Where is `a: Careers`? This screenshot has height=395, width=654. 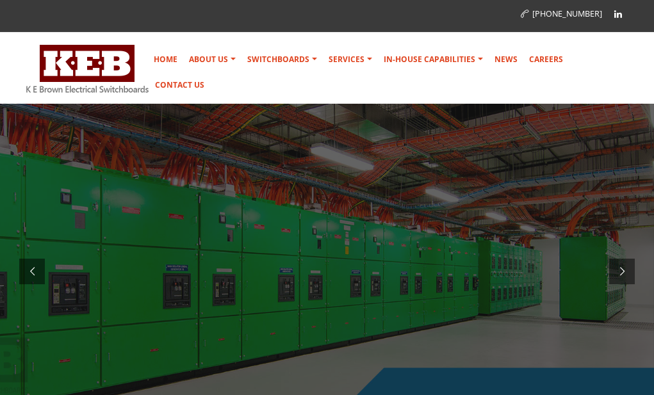 a: Careers is located at coordinates (546, 60).